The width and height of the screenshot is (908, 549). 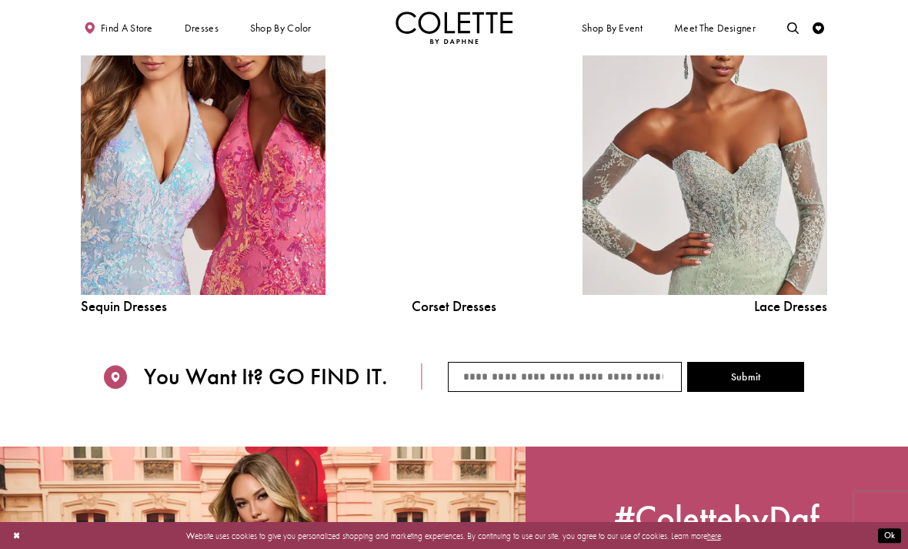 What do you see at coordinates (818, 28) in the screenshot?
I see `a: Check Wishlist` at bounding box center [818, 28].